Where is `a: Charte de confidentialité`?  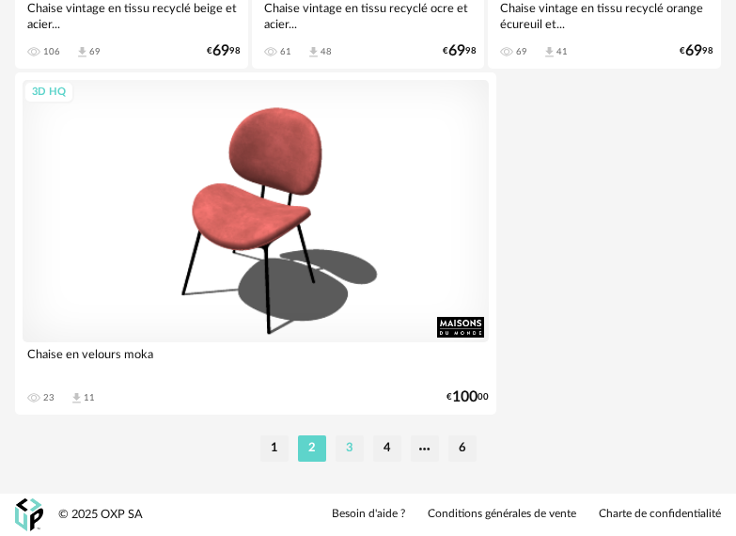 a: Charte de confidentialité is located at coordinates (660, 514).